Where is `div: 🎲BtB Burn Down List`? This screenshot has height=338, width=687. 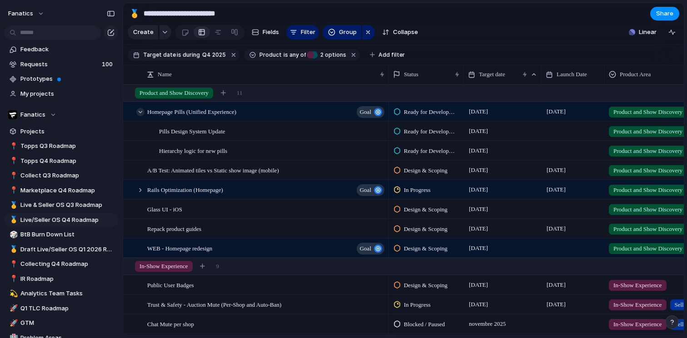 div: 🎲BtB Burn Down List is located at coordinates (61, 235).